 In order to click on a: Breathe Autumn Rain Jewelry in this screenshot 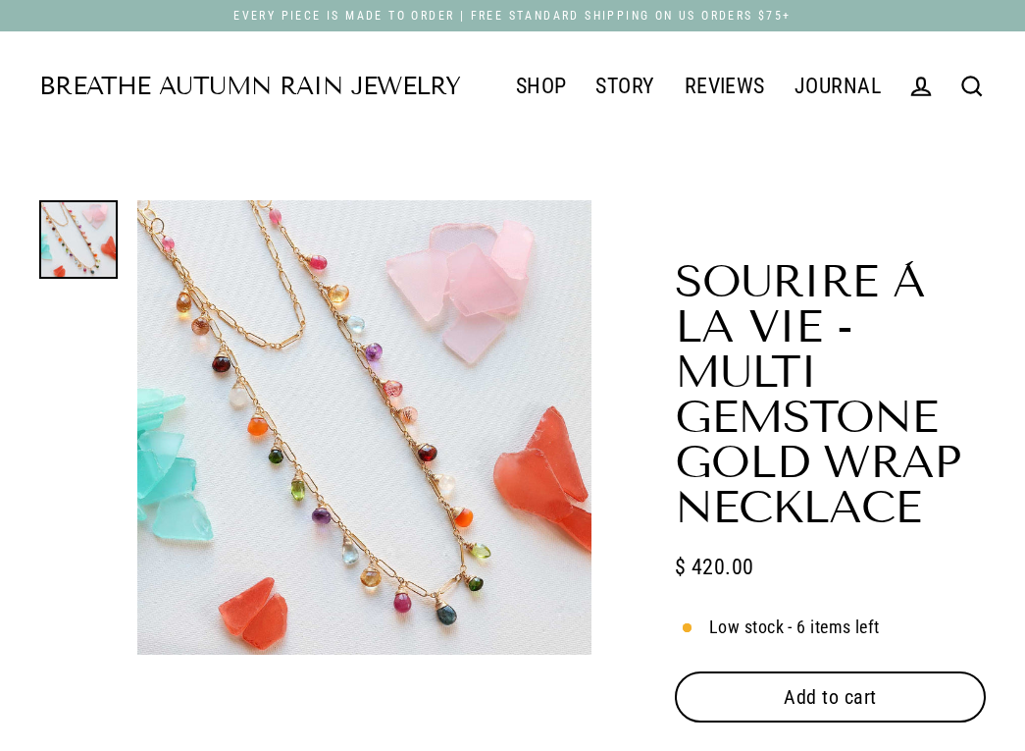, I will do `click(249, 86)`.